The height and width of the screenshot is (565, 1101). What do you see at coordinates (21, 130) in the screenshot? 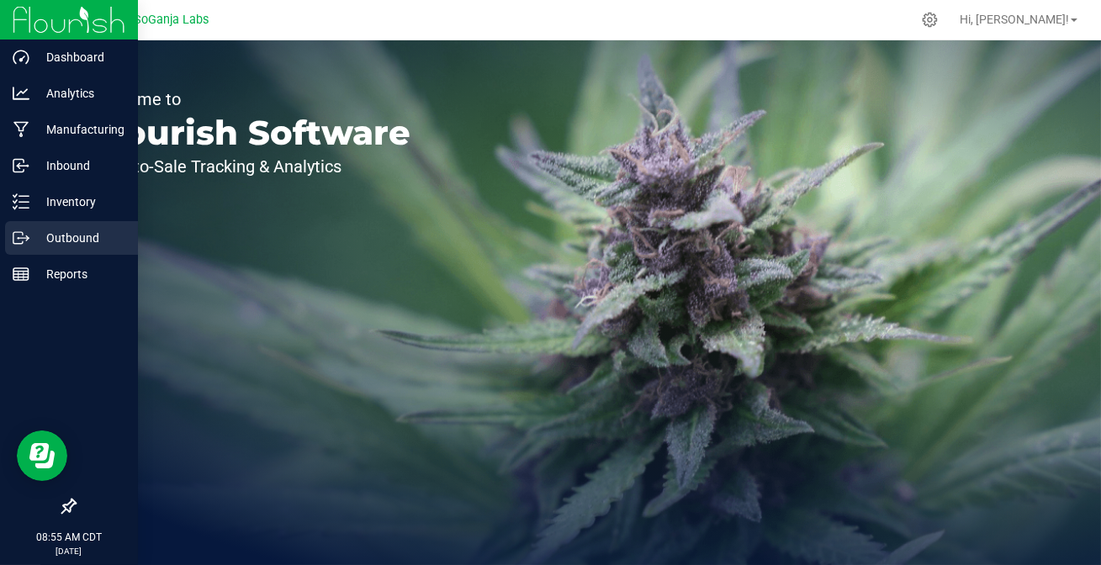
I see `inline-svg: Manufacturing` at bounding box center [21, 130].